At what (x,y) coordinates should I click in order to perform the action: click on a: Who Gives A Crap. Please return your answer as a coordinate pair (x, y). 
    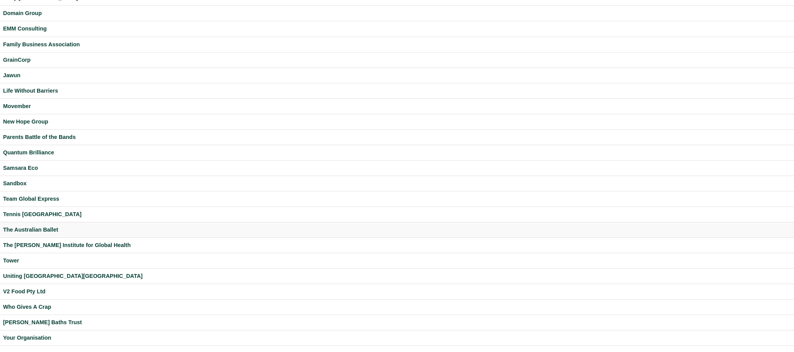
    Looking at the image, I should click on (397, 307).